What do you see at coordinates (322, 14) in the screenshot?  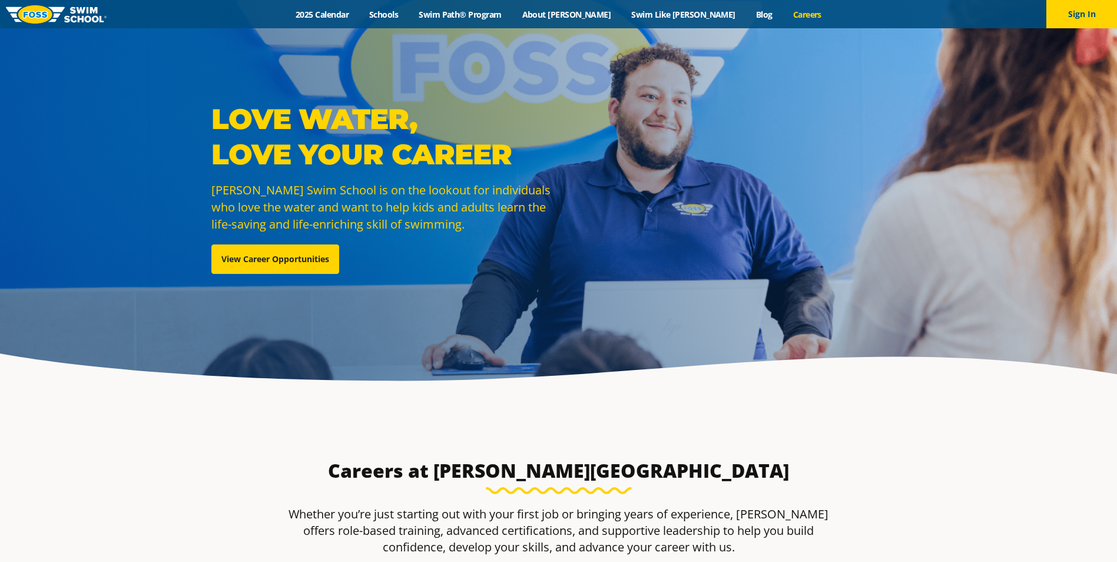 I see `a: 2025 Calendar` at bounding box center [322, 14].